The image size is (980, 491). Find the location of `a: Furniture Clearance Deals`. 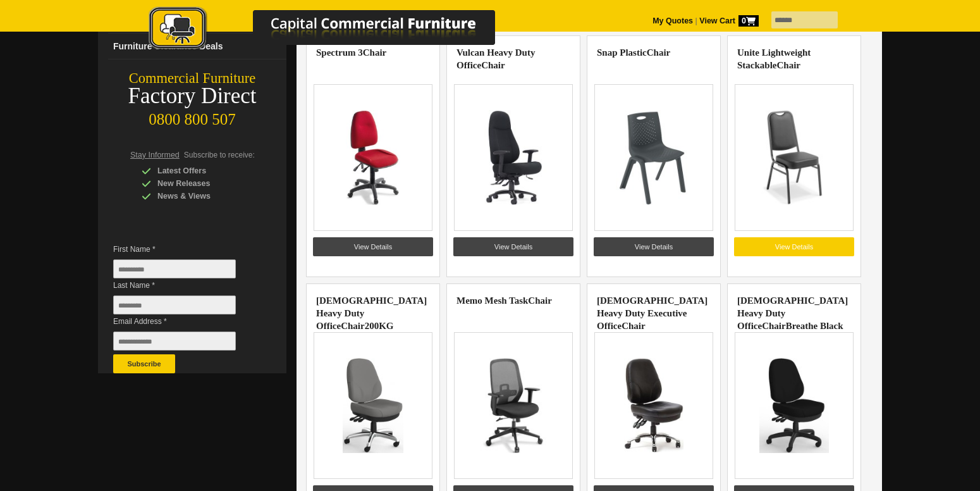

a: Furniture Clearance Deals is located at coordinates (197, 46).